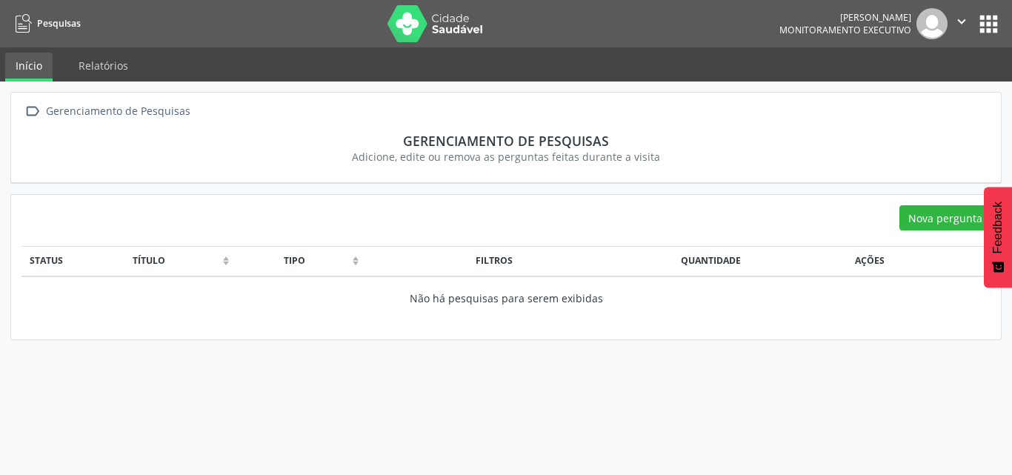  I want to click on span: Feedback, so click(998, 228).